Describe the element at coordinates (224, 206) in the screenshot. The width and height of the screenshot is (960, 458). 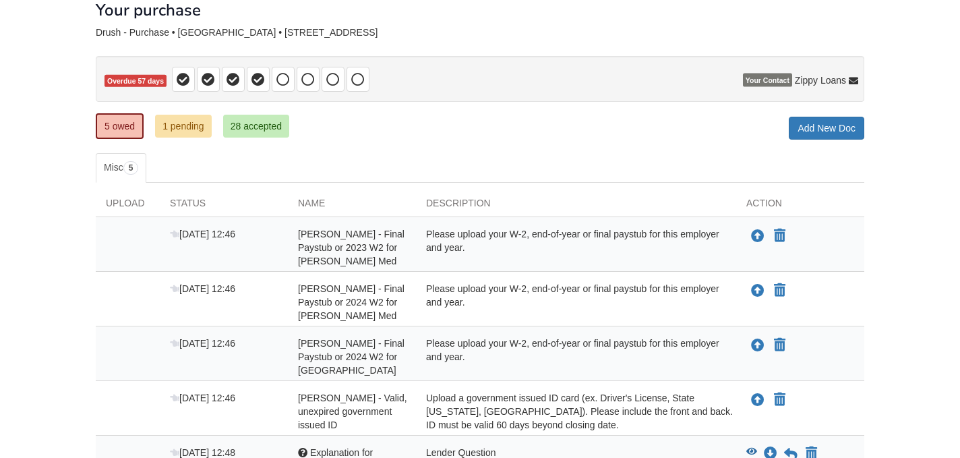
I see `div: Status` at that location.